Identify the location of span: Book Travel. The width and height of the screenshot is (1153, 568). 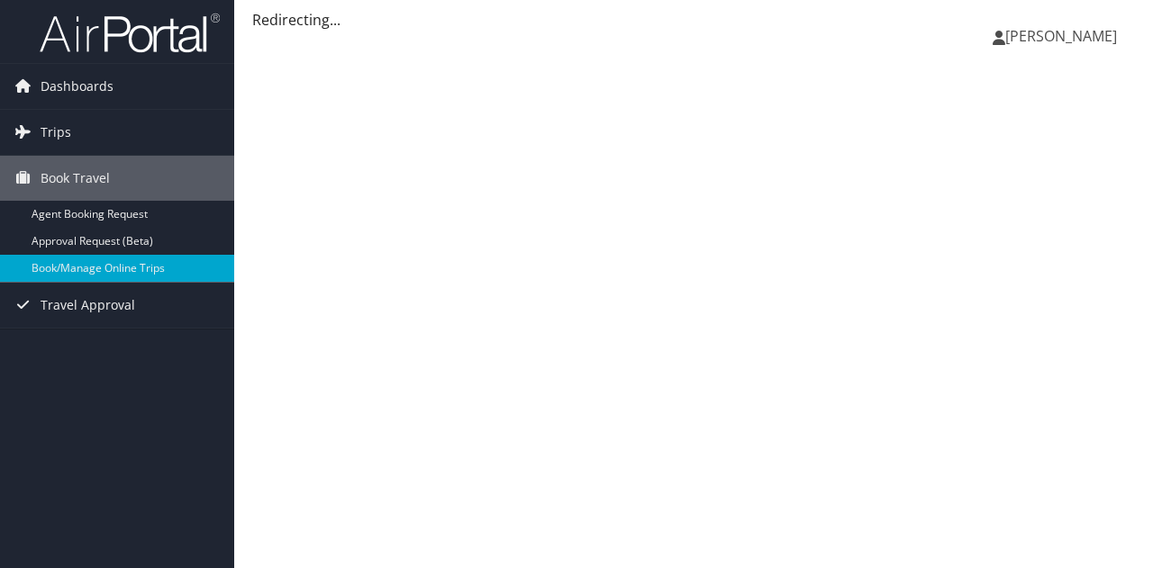
(75, 178).